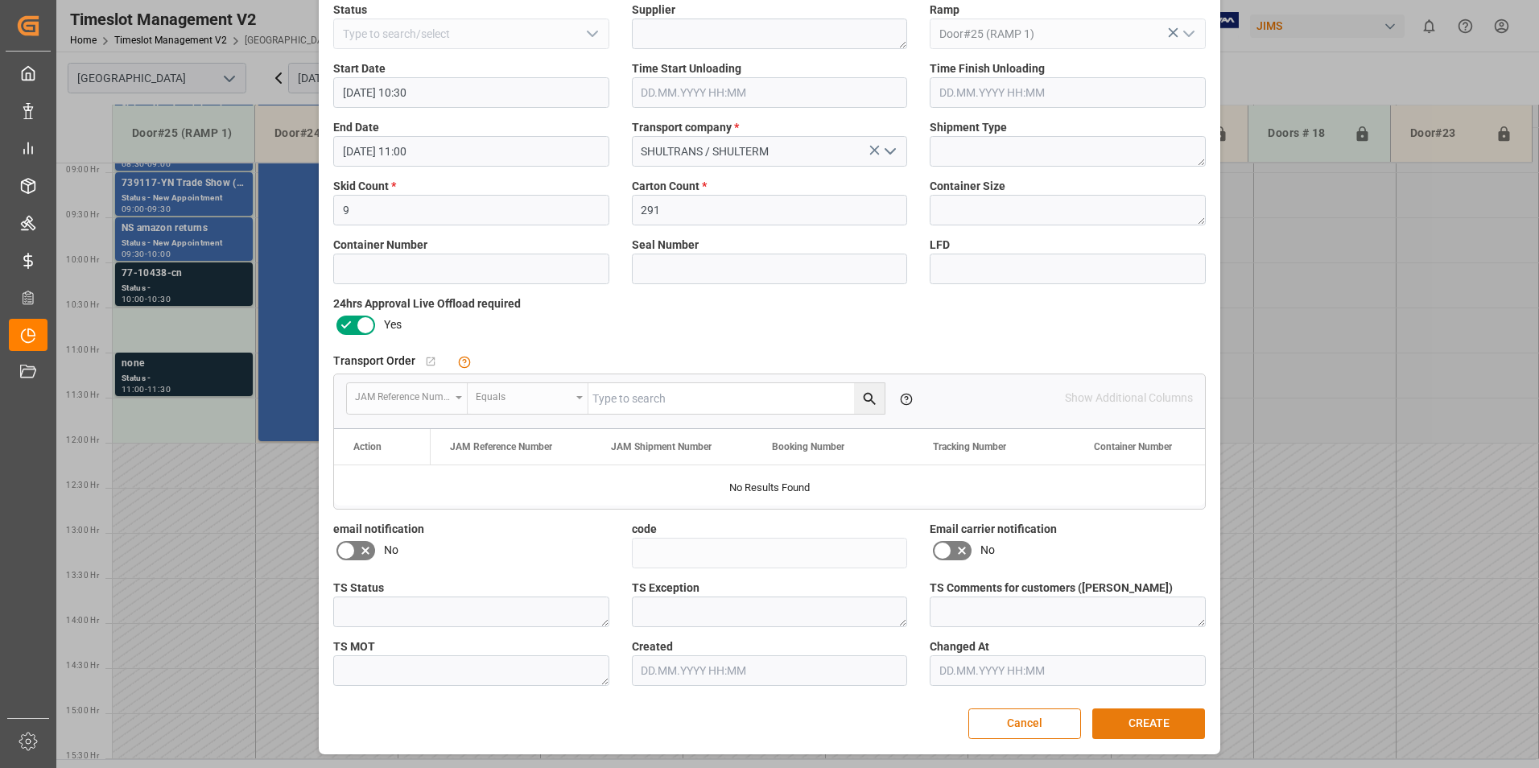 This screenshot has width=1539, height=768. What do you see at coordinates (968, 127) in the screenshot?
I see `span: Shipment Type` at bounding box center [968, 127].